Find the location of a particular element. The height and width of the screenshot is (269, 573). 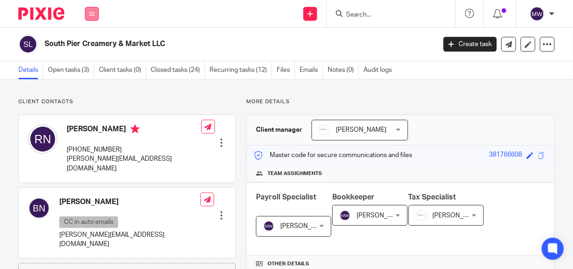

span: Payroll Specialist is located at coordinates (286, 197).